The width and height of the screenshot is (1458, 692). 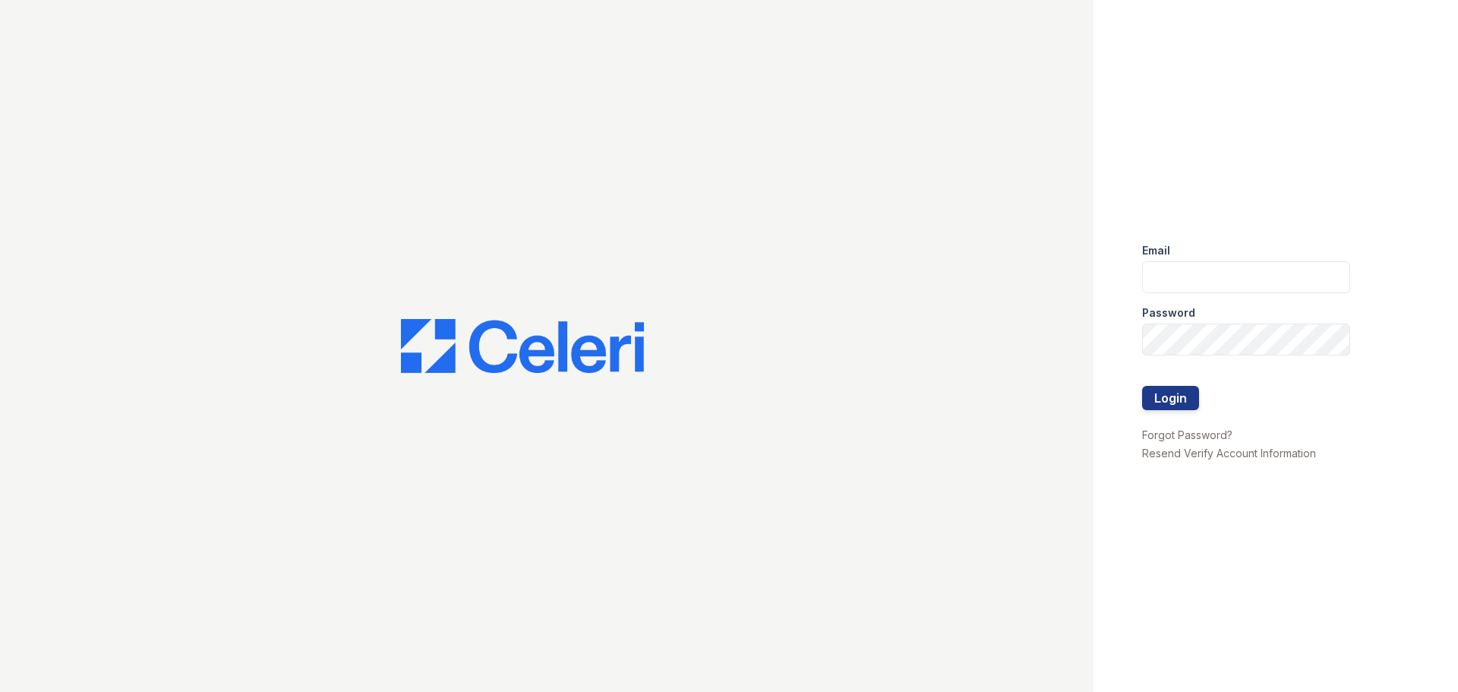 I want to click on button: Login, so click(x=1171, y=398).